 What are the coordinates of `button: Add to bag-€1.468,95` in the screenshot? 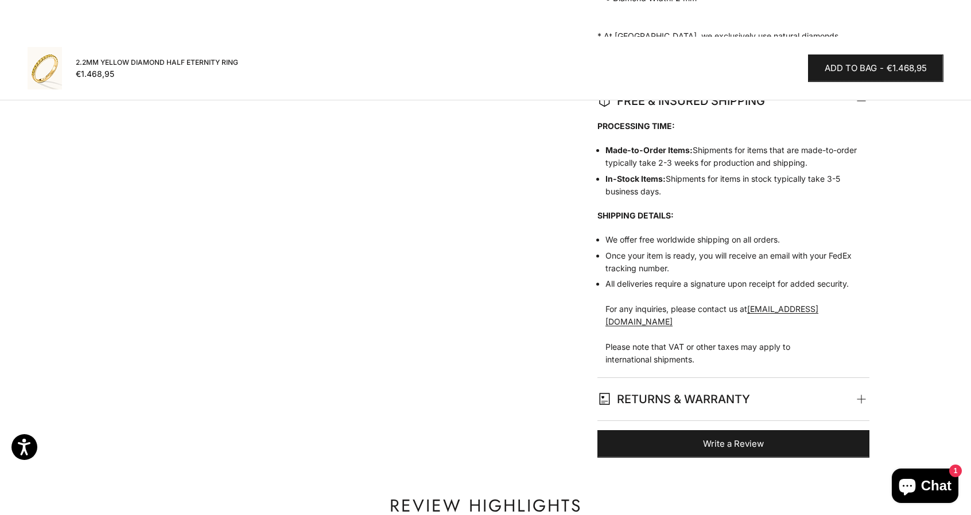 It's located at (875, 68).